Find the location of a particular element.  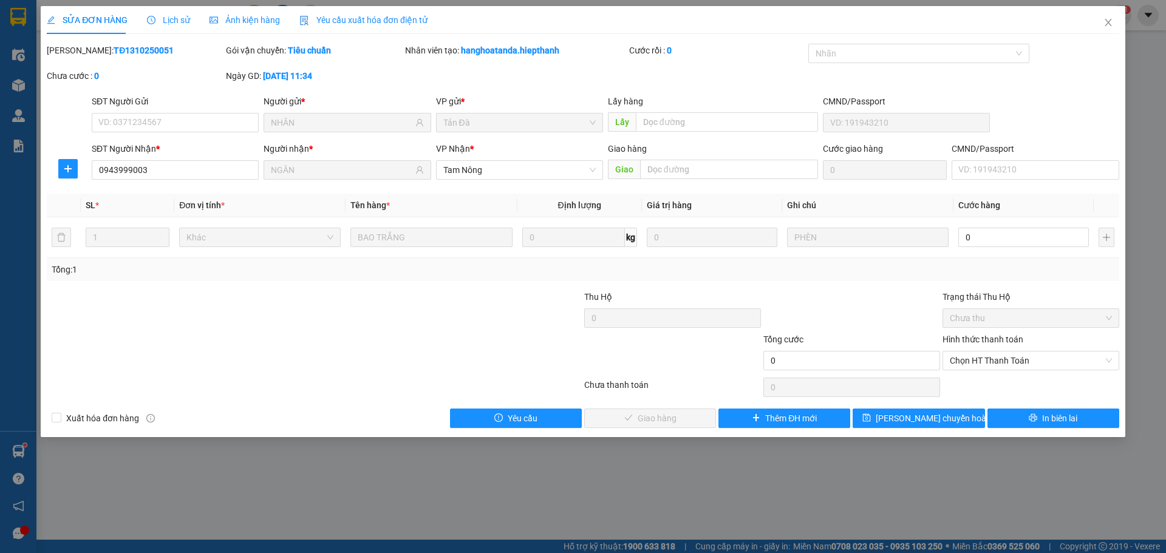

span: Thu Hộ is located at coordinates (598, 297).